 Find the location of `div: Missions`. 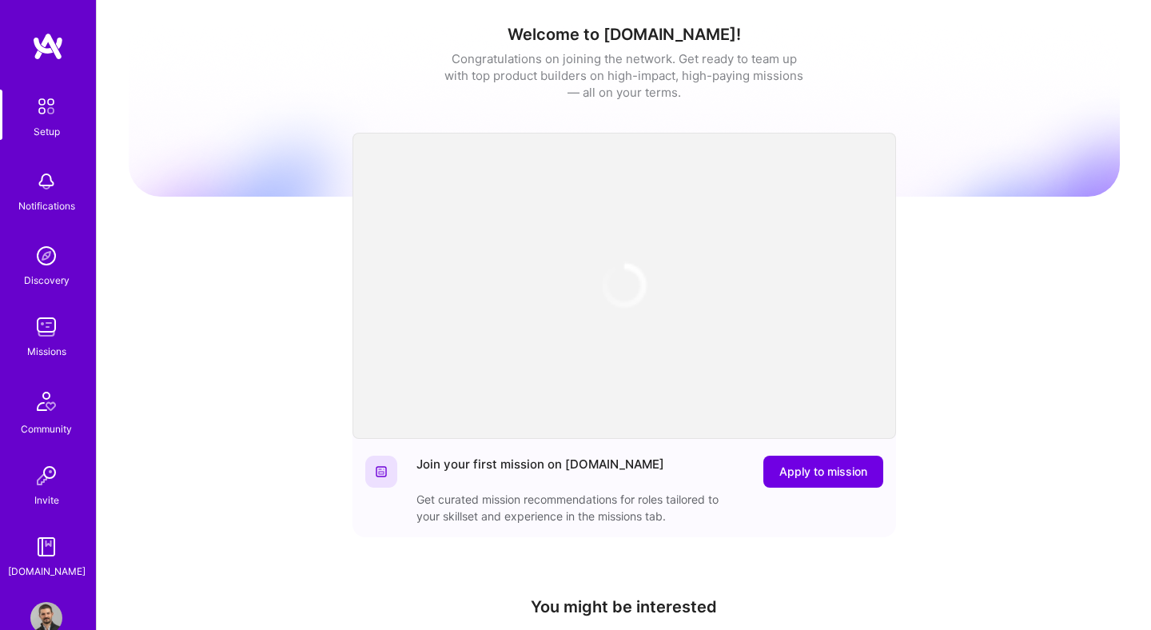

div: Missions is located at coordinates (46, 351).